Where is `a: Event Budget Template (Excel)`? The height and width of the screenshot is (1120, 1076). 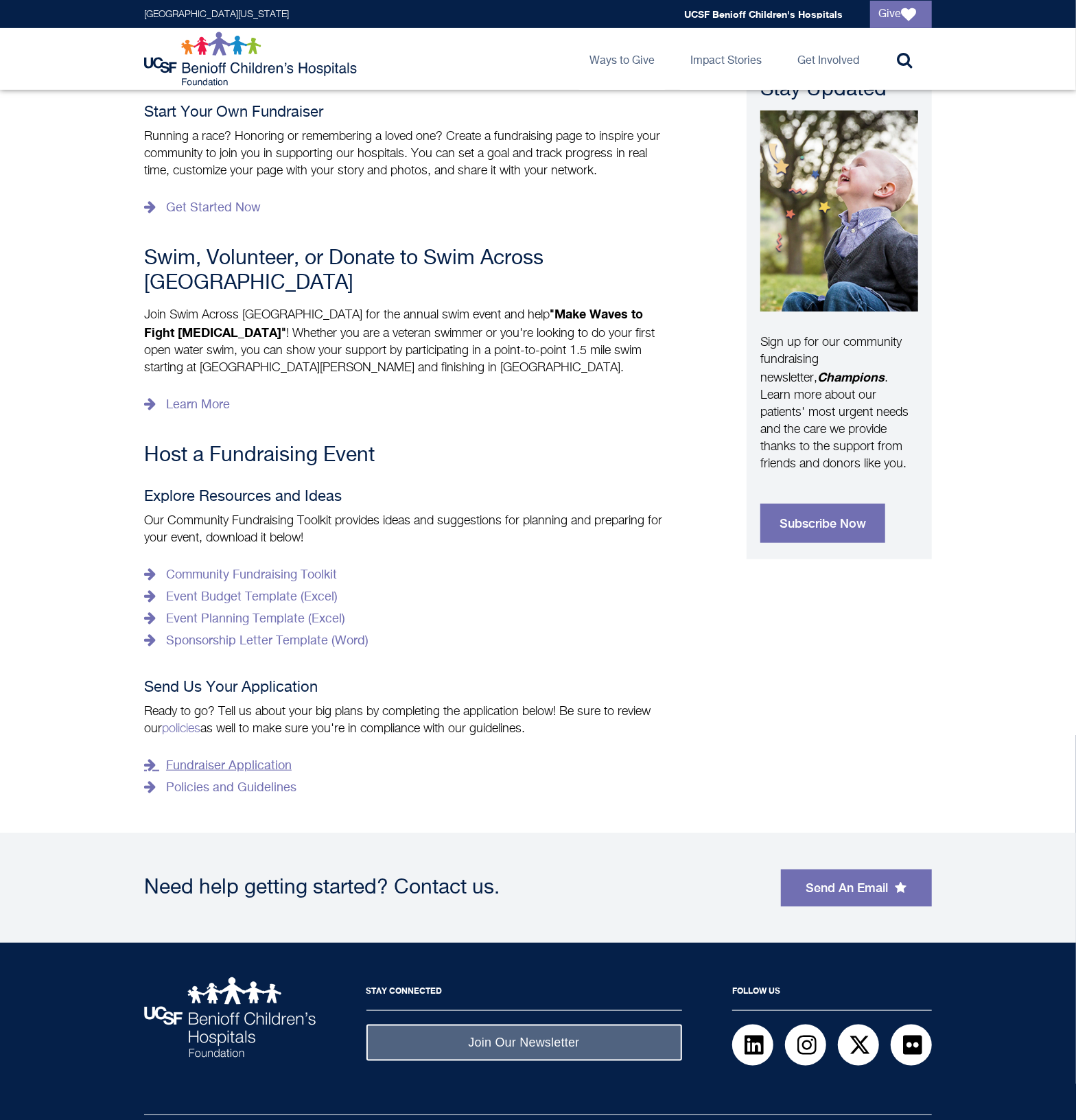
a: Event Budget Template (Excel) is located at coordinates (241, 597).